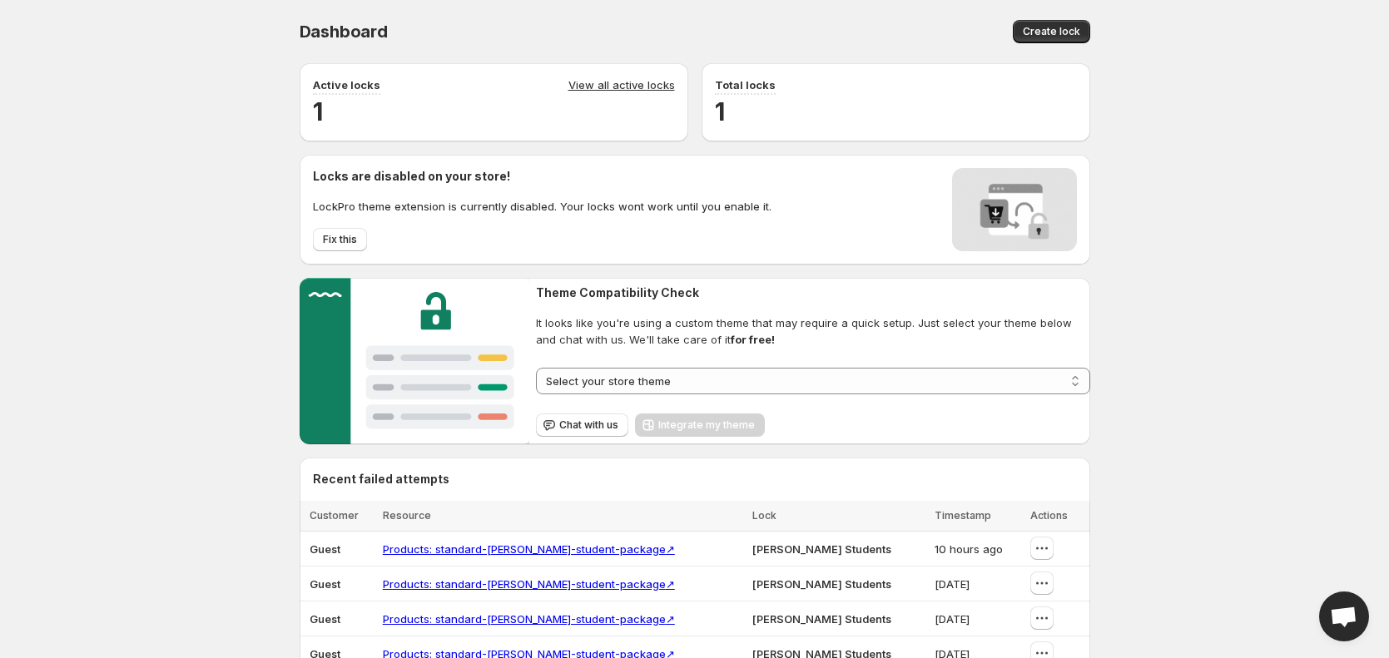  What do you see at coordinates (1015, 210) in the screenshot?
I see `img: Locks disabled` at bounding box center [1015, 210].